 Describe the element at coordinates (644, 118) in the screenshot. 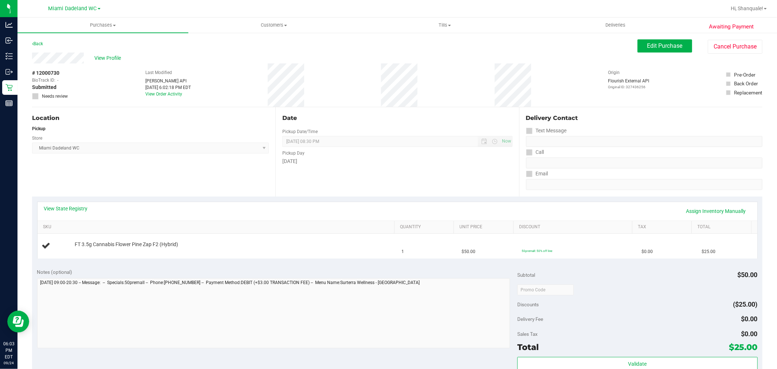

I see `div: Delivery Contact` at that location.